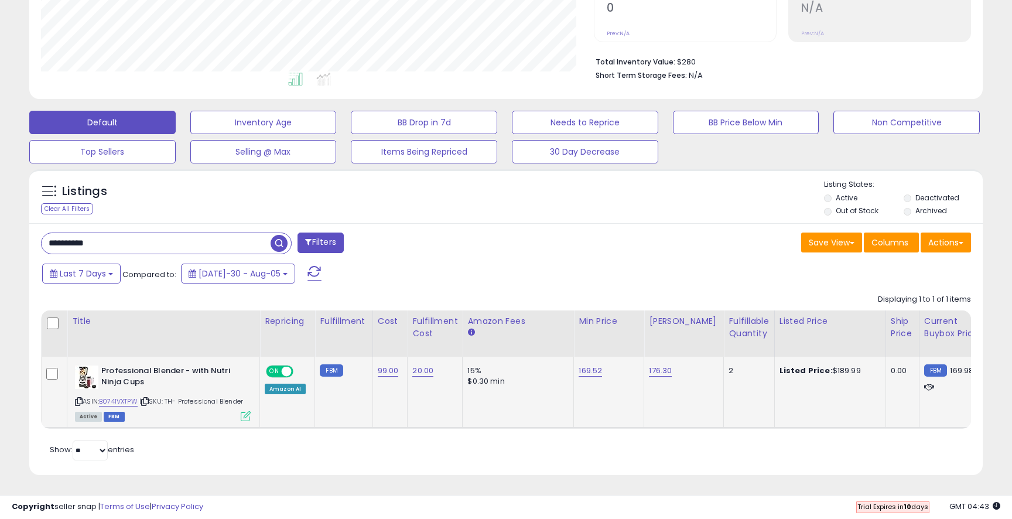 This screenshot has height=519, width=1012. What do you see at coordinates (301, 371) in the screenshot?
I see `span: OFF` at bounding box center [301, 371].